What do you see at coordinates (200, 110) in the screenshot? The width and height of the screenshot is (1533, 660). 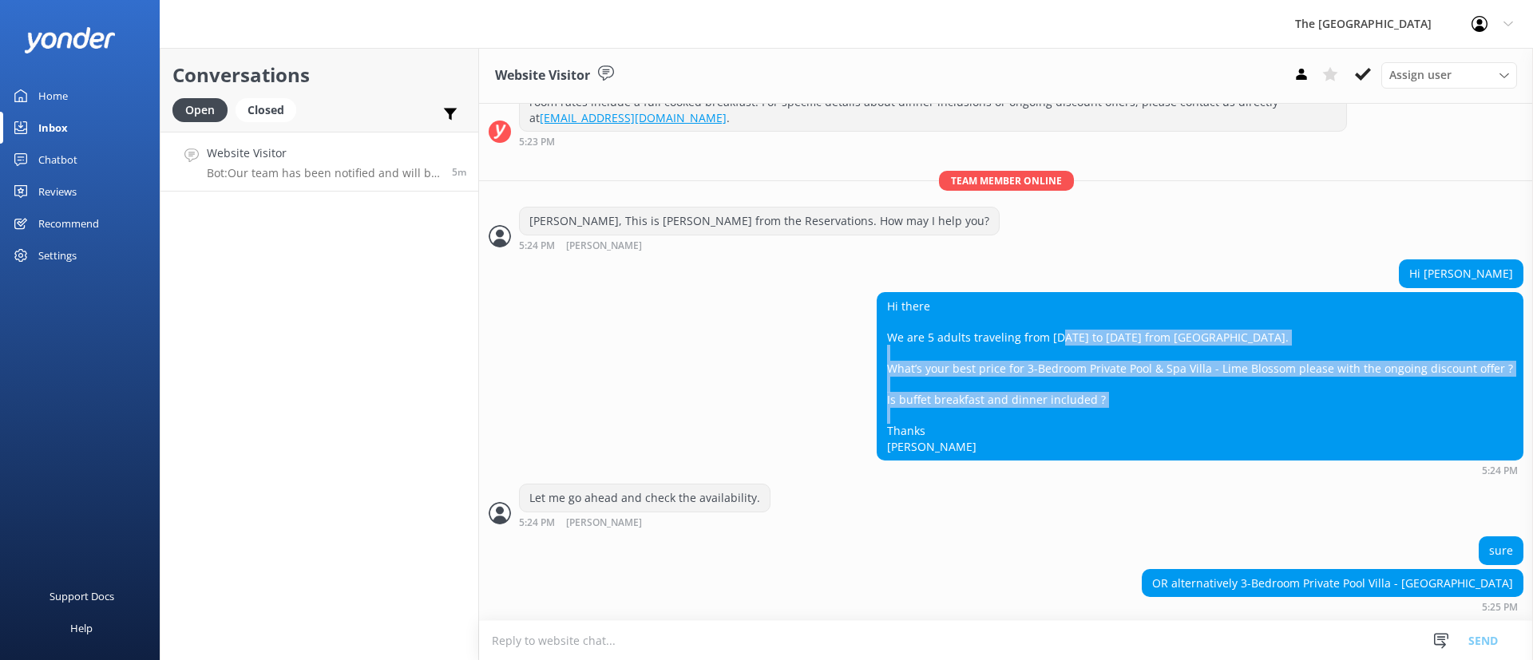 I see `div: Open` at bounding box center [200, 110].